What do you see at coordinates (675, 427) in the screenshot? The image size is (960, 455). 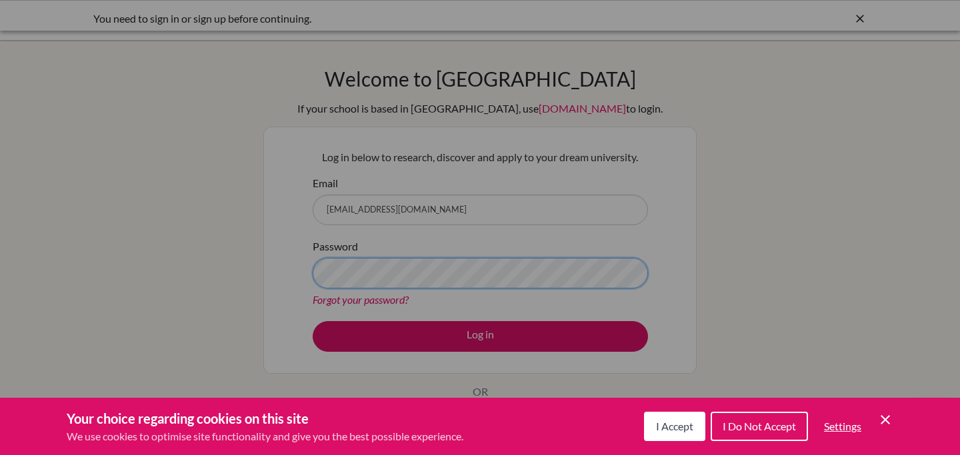 I see `button: I Accept` at bounding box center [675, 427].